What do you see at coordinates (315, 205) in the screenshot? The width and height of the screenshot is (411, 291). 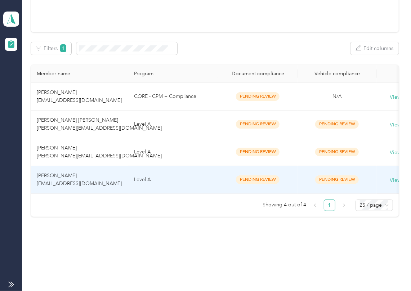 I see `button: left` at bounding box center [315, 205].